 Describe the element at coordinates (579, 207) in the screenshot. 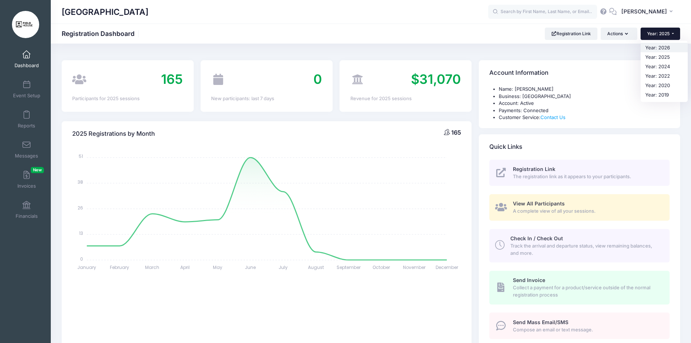

I see `a: View All Participants A complete view of all your sessions.` at that location.